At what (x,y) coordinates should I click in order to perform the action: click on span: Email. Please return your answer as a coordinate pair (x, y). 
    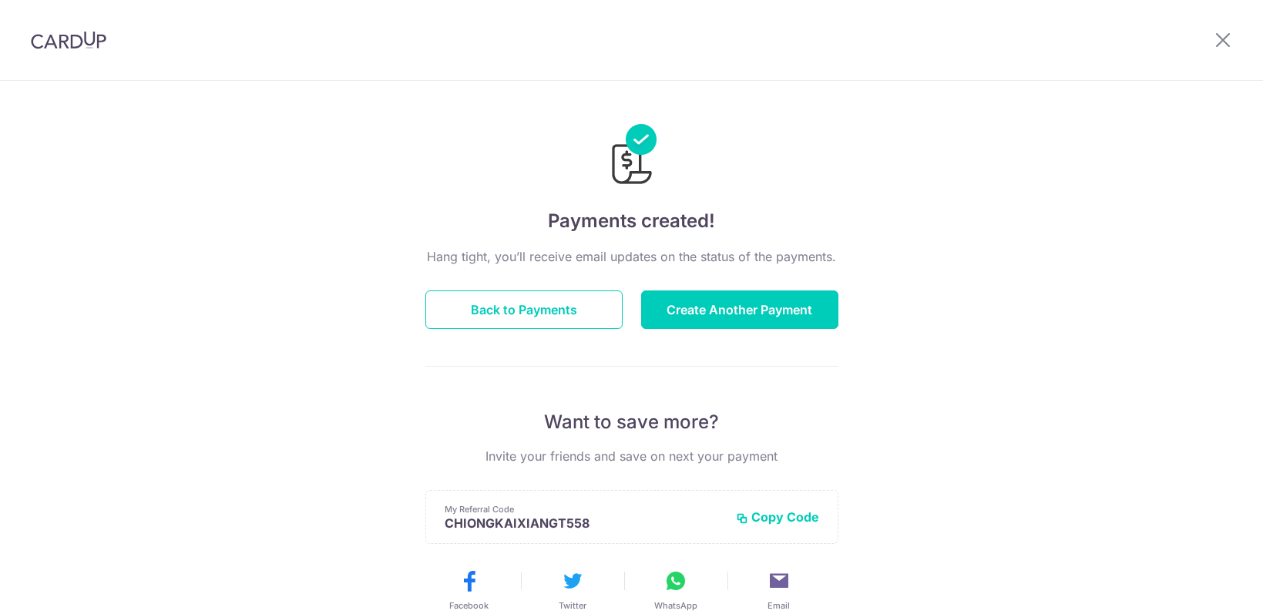
    Looking at the image, I should click on (778, 606).